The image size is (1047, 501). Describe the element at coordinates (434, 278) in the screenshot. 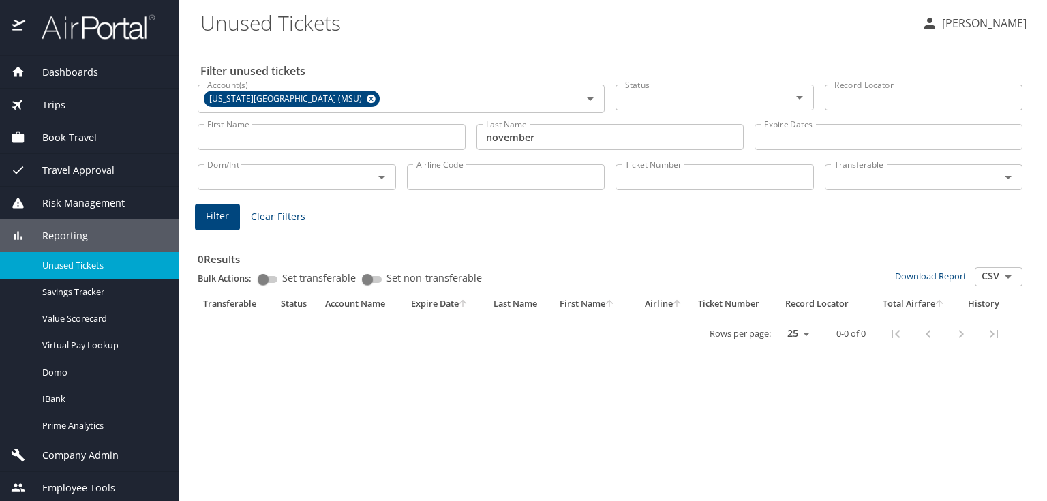

I see `span: Set non-transferable` at that location.